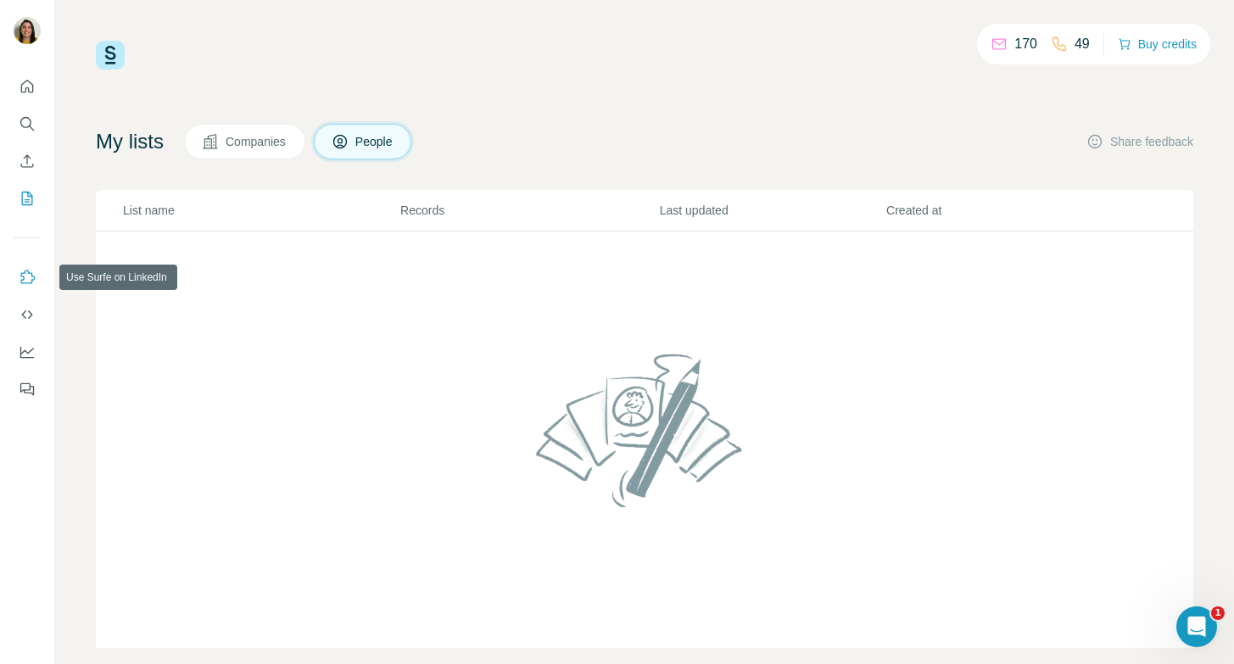 Image resolution: width=1234 pixels, height=664 pixels. Describe the element at coordinates (256, 142) in the screenshot. I see `span: Companies` at that location.